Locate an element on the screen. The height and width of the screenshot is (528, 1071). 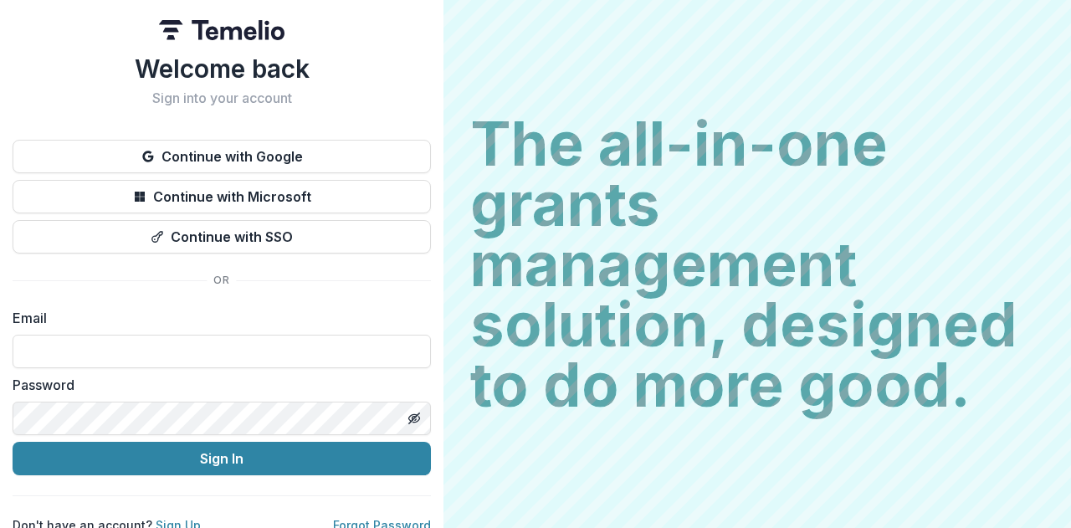
h2: Sign into your account is located at coordinates (222, 98).